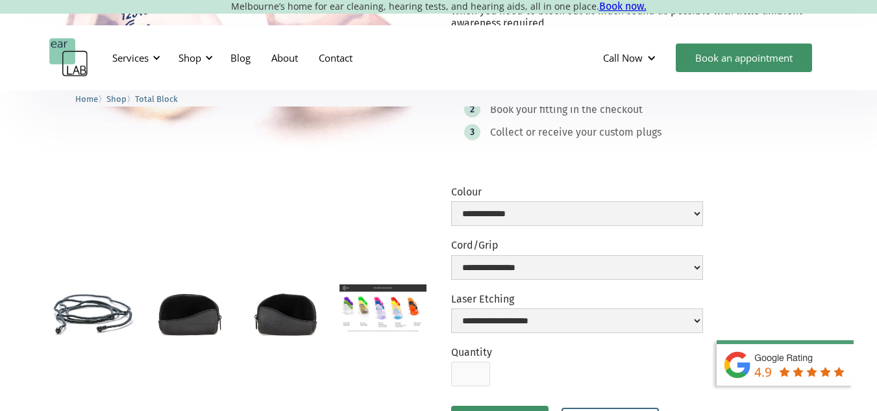  What do you see at coordinates (116, 99) in the screenshot?
I see `span: Shop` at bounding box center [116, 99].